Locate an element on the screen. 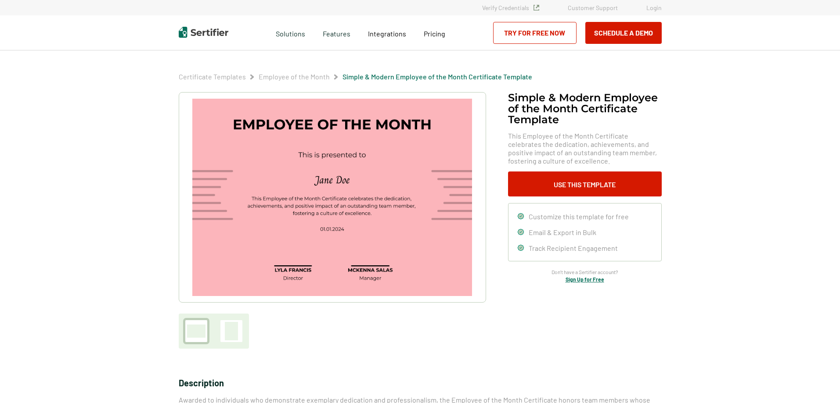 The image size is (840, 403). div: Breadcrumb is located at coordinates (355, 77).